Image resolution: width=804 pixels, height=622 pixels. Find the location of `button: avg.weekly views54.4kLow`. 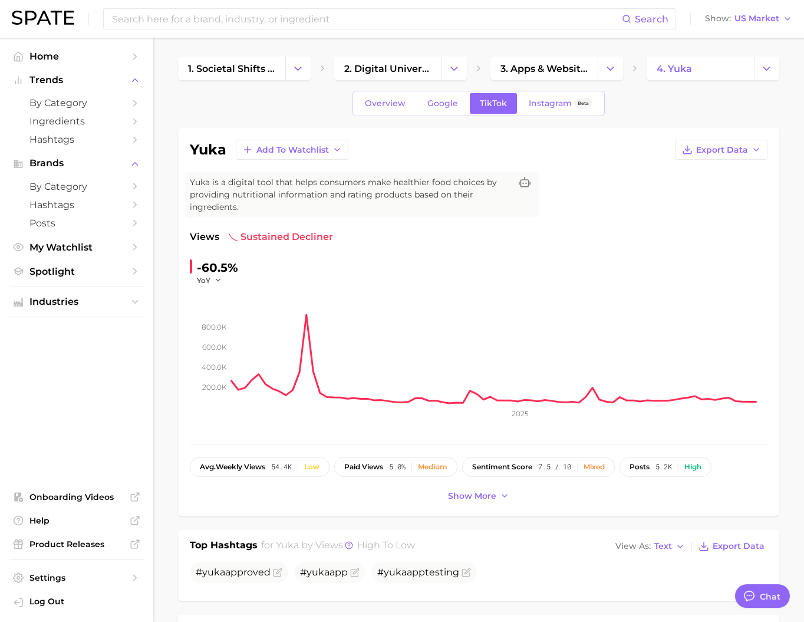

button: avg.weekly views54.4kLow is located at coordinates (259, 467).